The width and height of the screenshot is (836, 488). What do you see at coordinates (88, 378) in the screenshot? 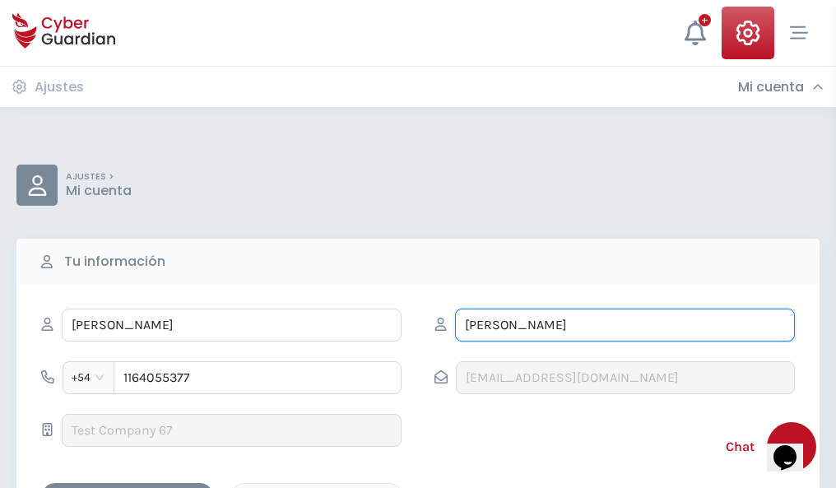
I see `span: +54` at bounding box center [88, 378].